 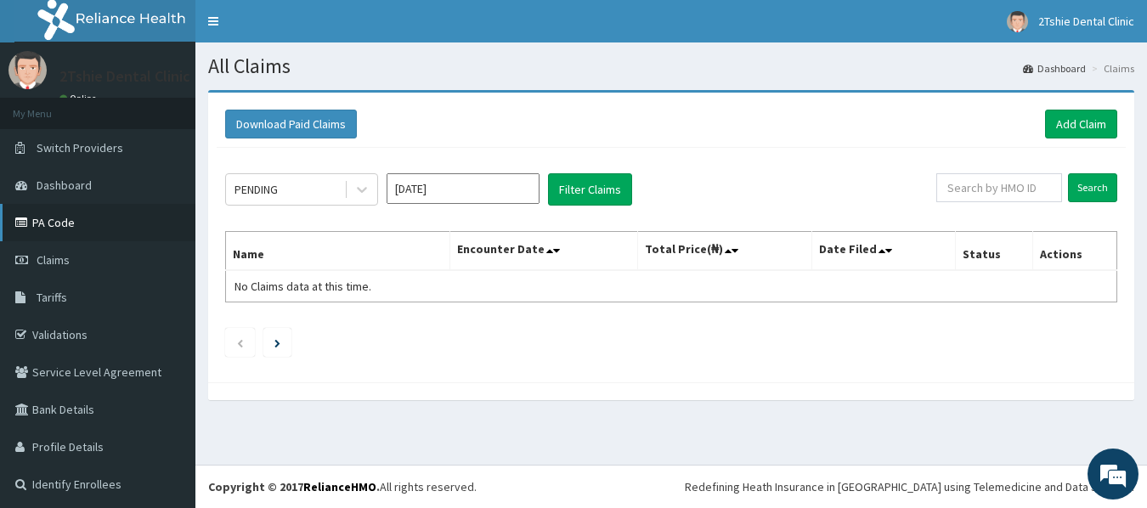 I want to click on span: We're online!, so click(x=166, y=234).